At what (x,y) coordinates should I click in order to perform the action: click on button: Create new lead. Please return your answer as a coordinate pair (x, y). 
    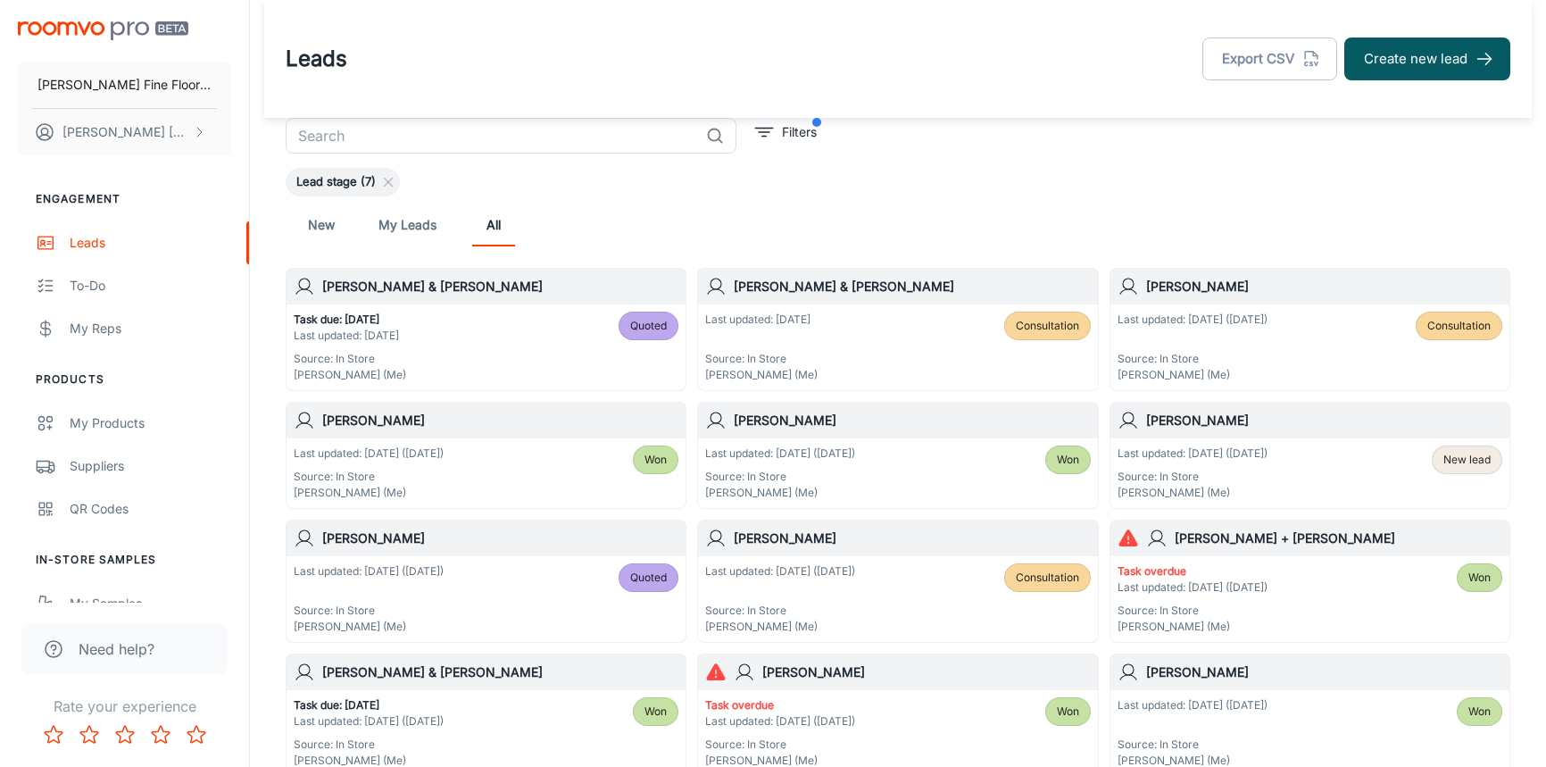
    Looking at the image, I should click on (1427, 59).